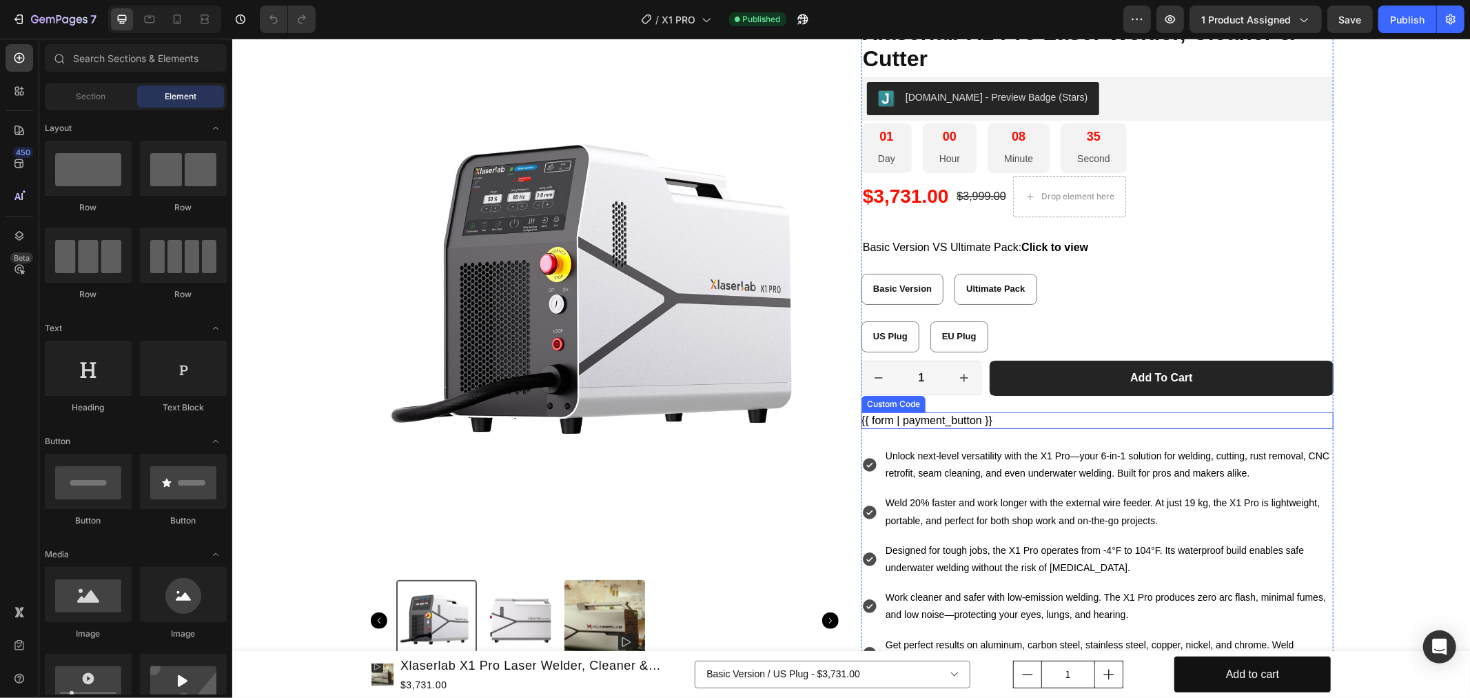 Image resolution: width=1470 pixels, height=698 pixels. I want to click on div: Undo/Redo, so click(287, 19).